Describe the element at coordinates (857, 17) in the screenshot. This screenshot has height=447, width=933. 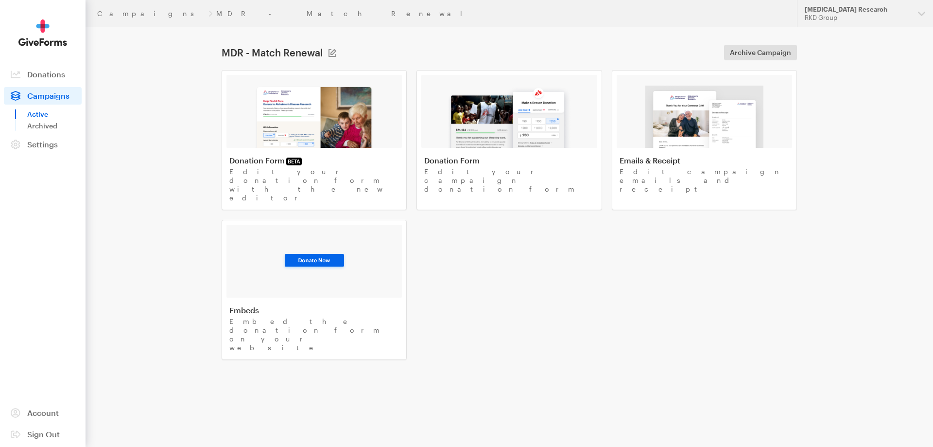
I see `div: RKD Group` at that location.